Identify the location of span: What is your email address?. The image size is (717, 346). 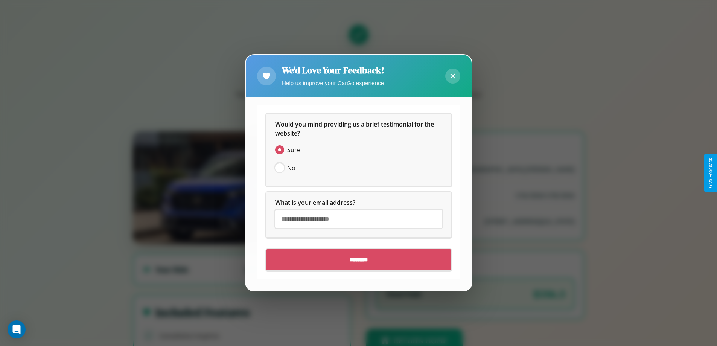
(315, 203).